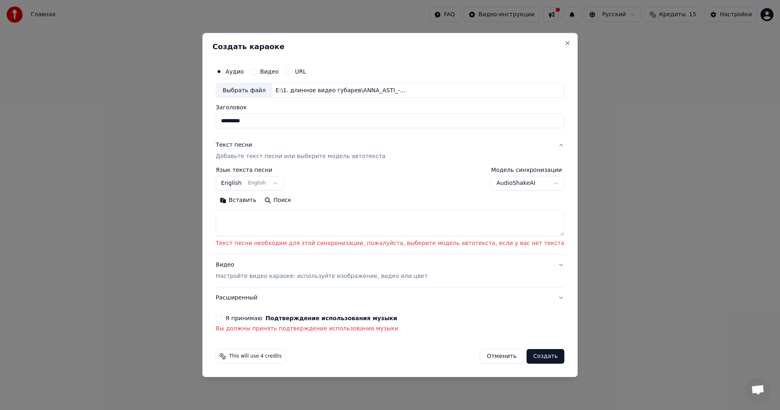 This screenshot has height=410, width=780. What do you see at coordinates (390, 108) in the screenshot?
I see `label: Заголовок` at bounding box center [390, 108].